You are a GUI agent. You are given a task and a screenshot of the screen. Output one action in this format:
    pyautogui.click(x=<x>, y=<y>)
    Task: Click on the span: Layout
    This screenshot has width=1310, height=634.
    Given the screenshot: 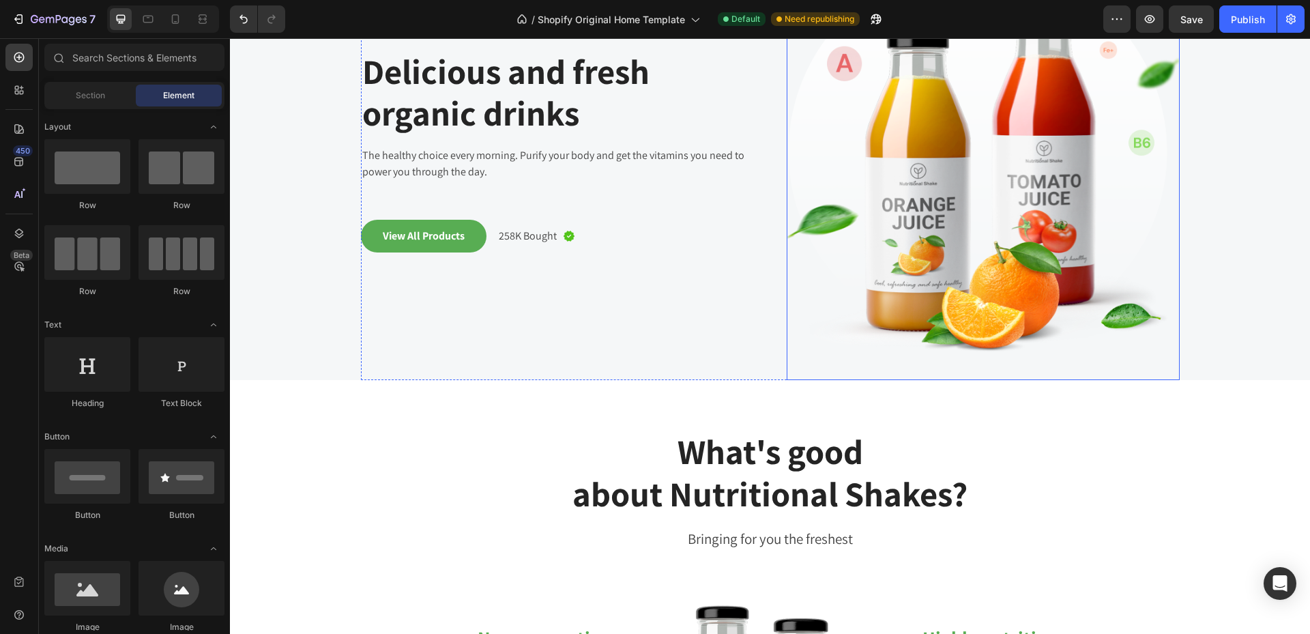 What is the action you would take?
    pyautogui.click(x=57, y=127)
    